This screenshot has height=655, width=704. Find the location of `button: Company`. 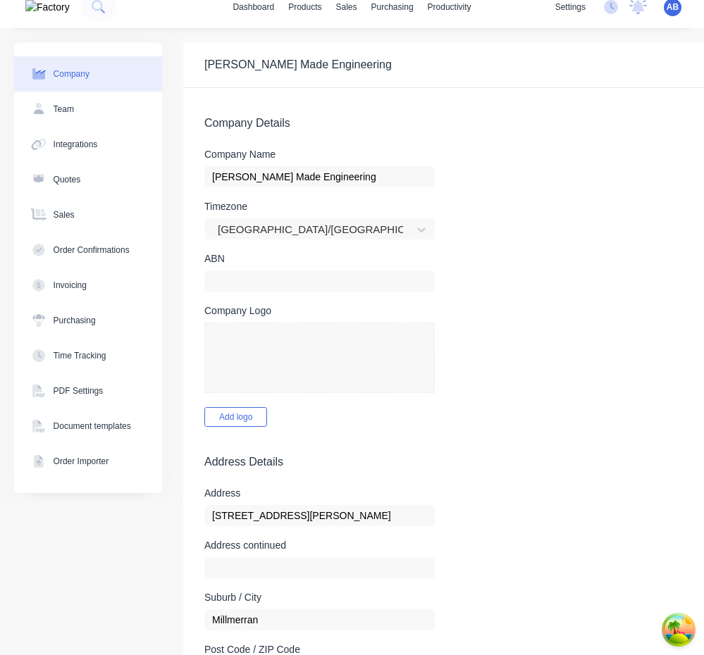

button: Company is located at coordinates (88, 74).